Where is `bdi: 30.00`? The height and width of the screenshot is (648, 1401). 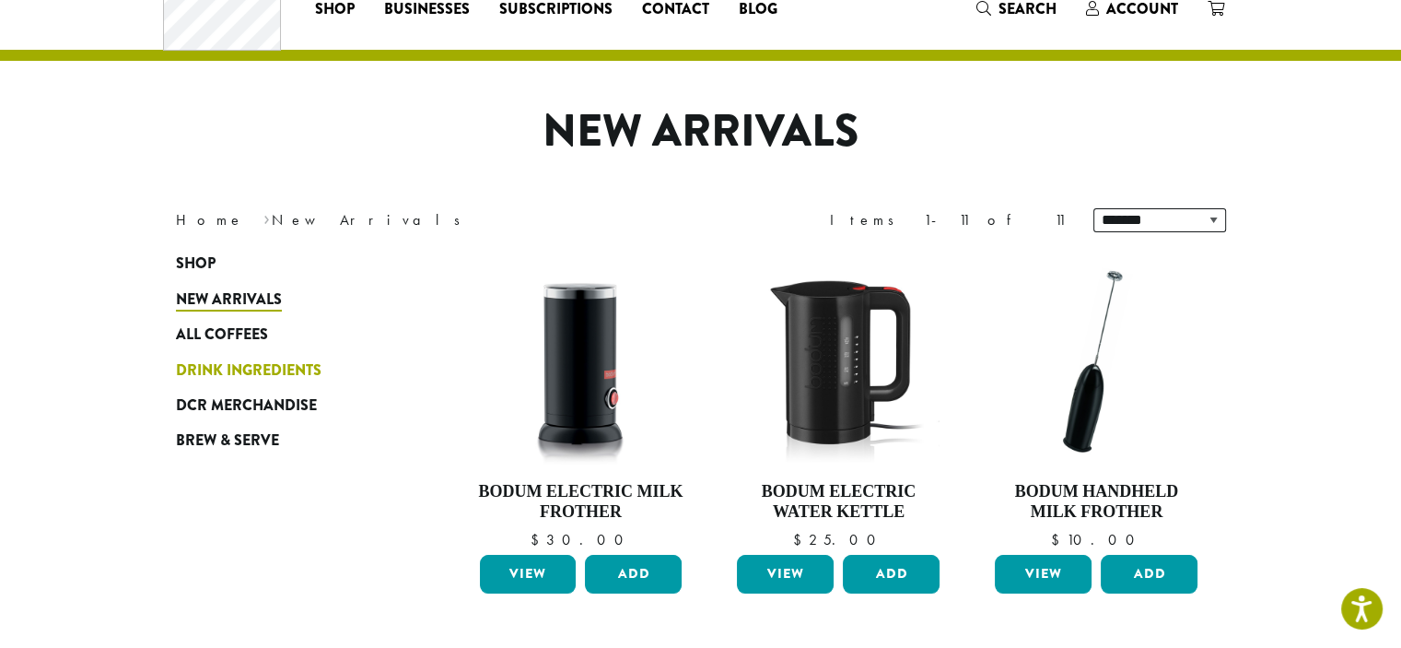 bdi: 30.00 is located at coordinates (580, 539).